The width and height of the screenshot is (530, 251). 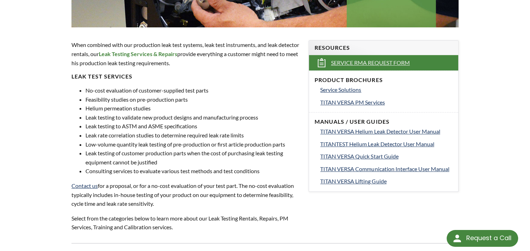 What do you see at coordinates (186, 222) in the screenshot?
I see `p: Select from the categories below to learn more about our Leak Testing Rentals, Repairs, PM Servic...` at bounding box center [186, 222].